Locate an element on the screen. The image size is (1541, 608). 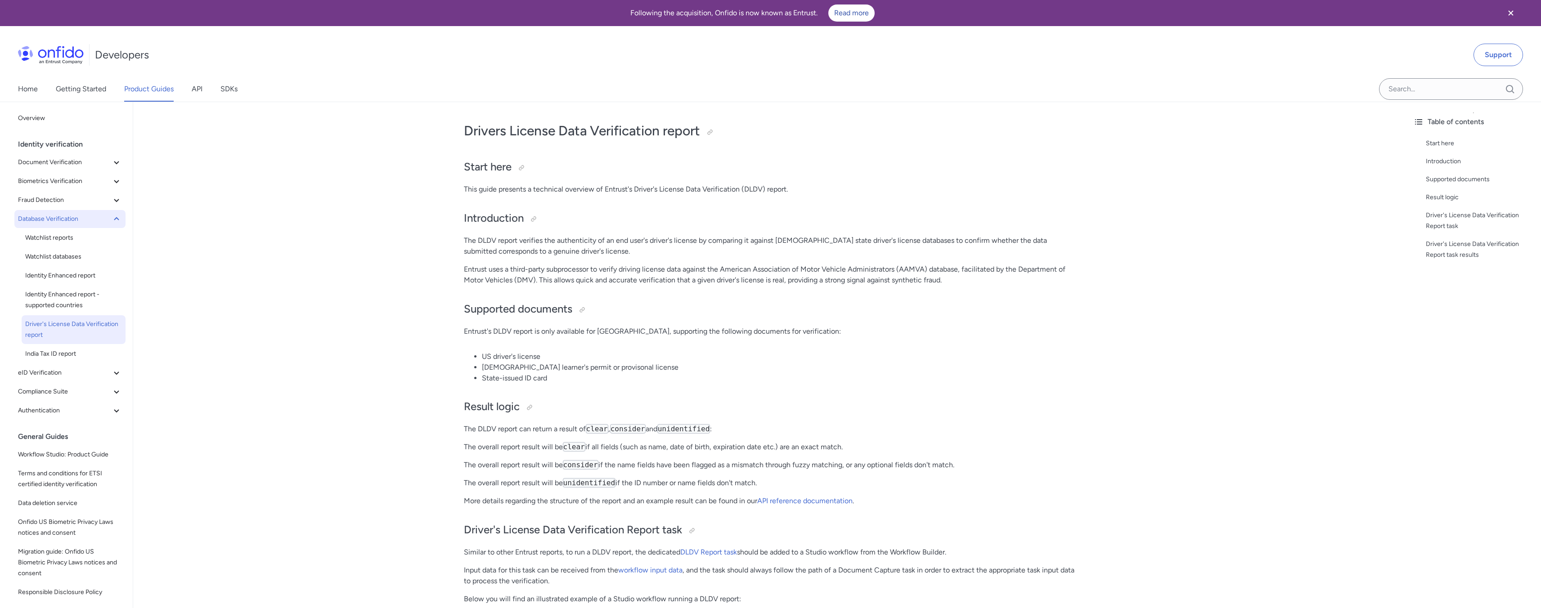
h2: Start here is located at coordinates (770, 167).